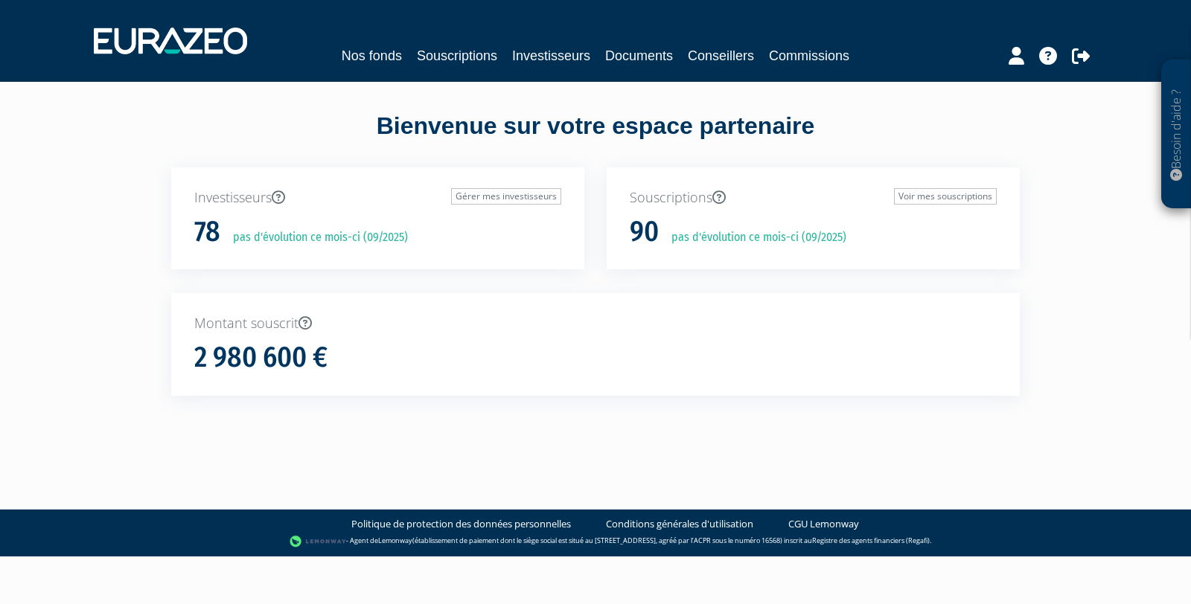 This screenshot has width=1191, height=604. What do you see at coordinates (595, 138) in the screenshot?
I see `div: Bienvenue sur votre espace partenaire` at bounding box center [595, 138].